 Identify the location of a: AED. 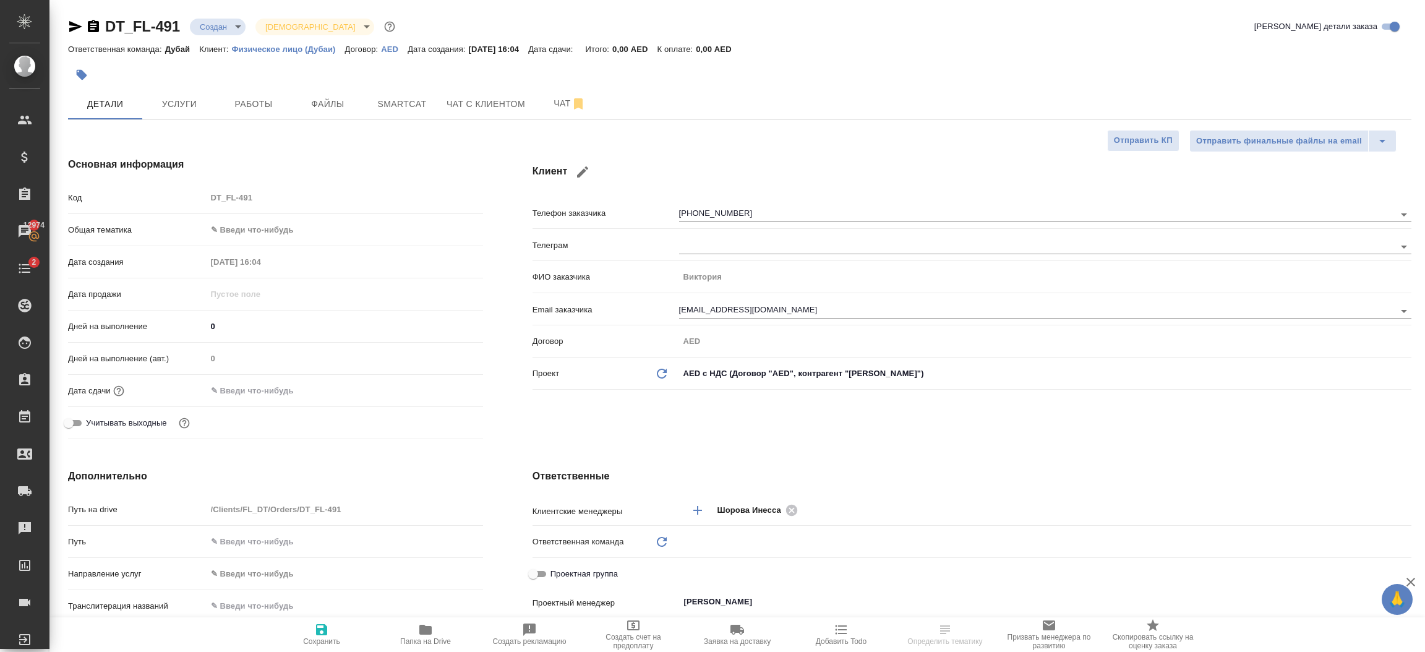
(394, 48).